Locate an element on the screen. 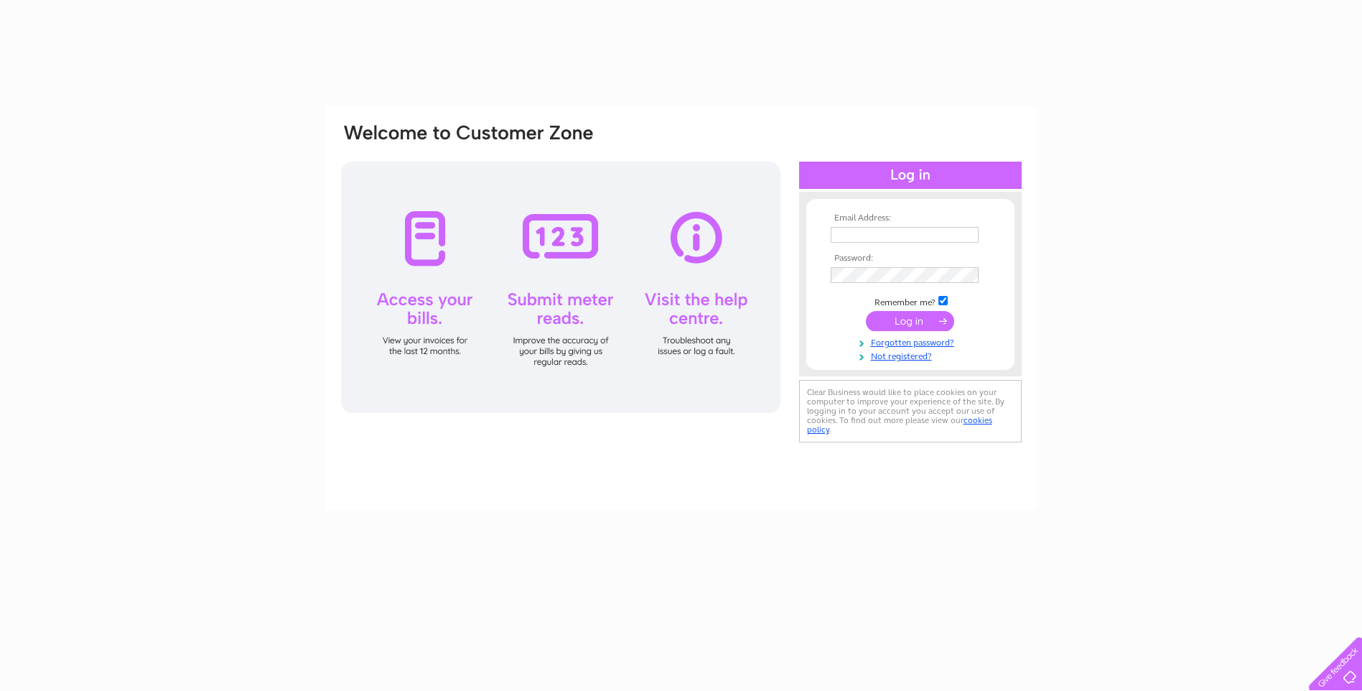 Image resolution: width=1362 pixels, height=691 pixels. input: Submit is located at coordinates (910, 321).